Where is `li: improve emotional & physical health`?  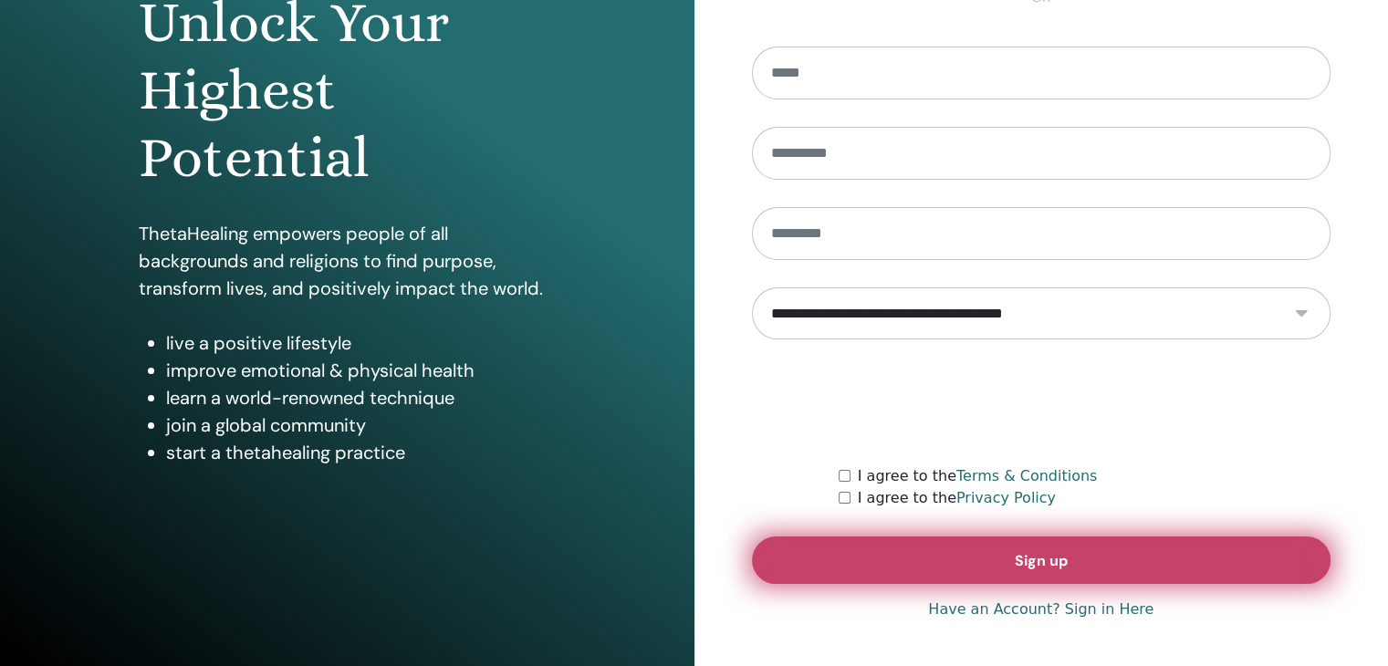 li: improve emotional & physical health is located at coordinates (361, 371).